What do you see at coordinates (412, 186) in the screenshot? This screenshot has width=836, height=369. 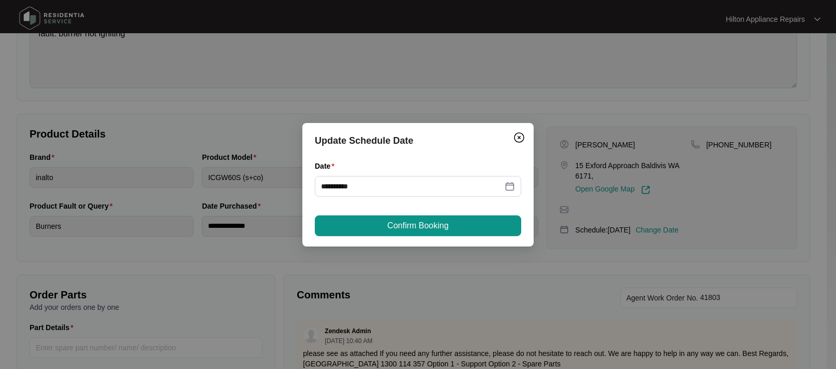 I see `input: Date` at bounding box center [412, 186].